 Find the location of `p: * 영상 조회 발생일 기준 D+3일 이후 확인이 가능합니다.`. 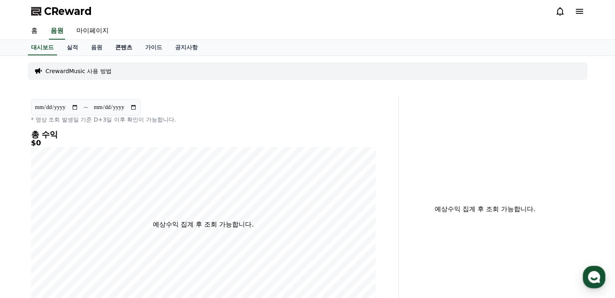

p: * 영상 조회 발생일 기준 D+3일 이후 확인이 가능합니다. is located at coordinates (203, 120).